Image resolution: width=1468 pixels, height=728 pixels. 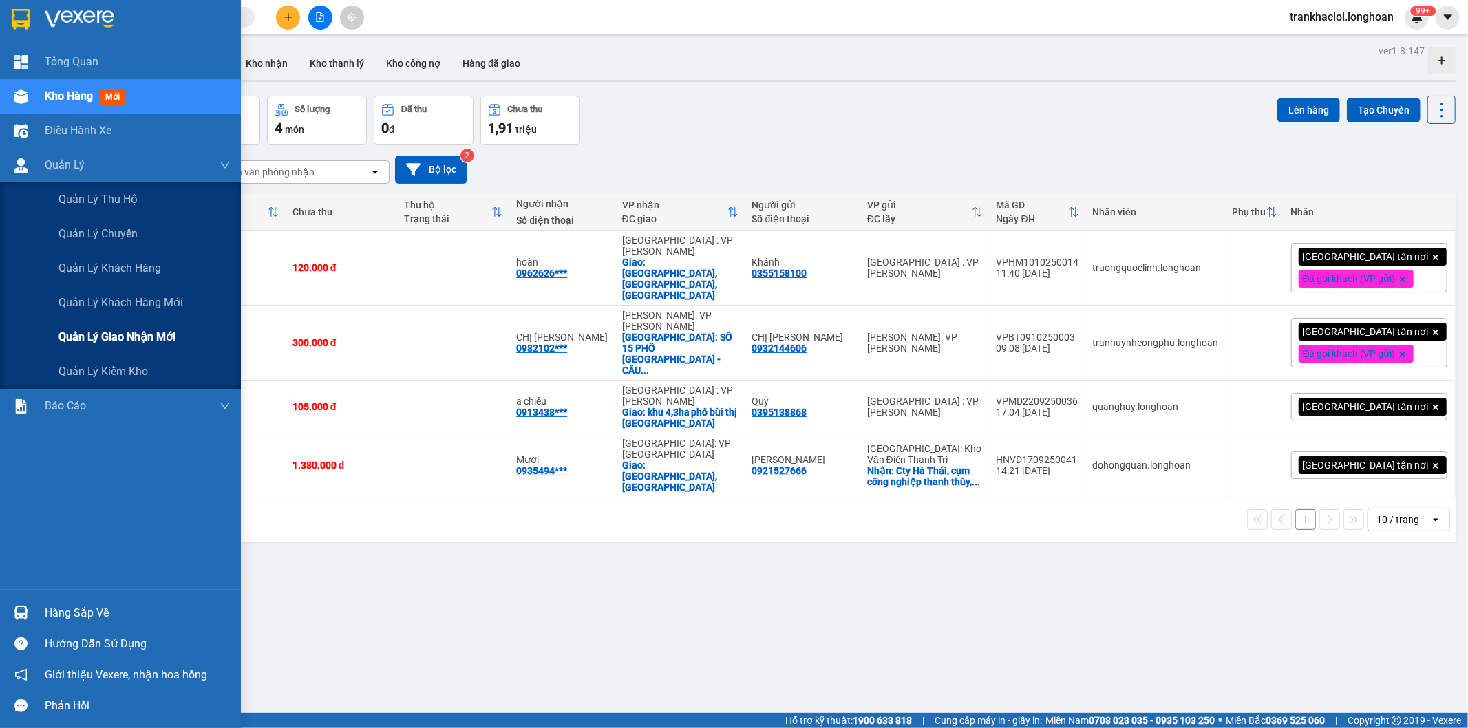 I want to click on span: Giới thiệu Vexere, nhận hoa hồng, so click(x=126, y=675).